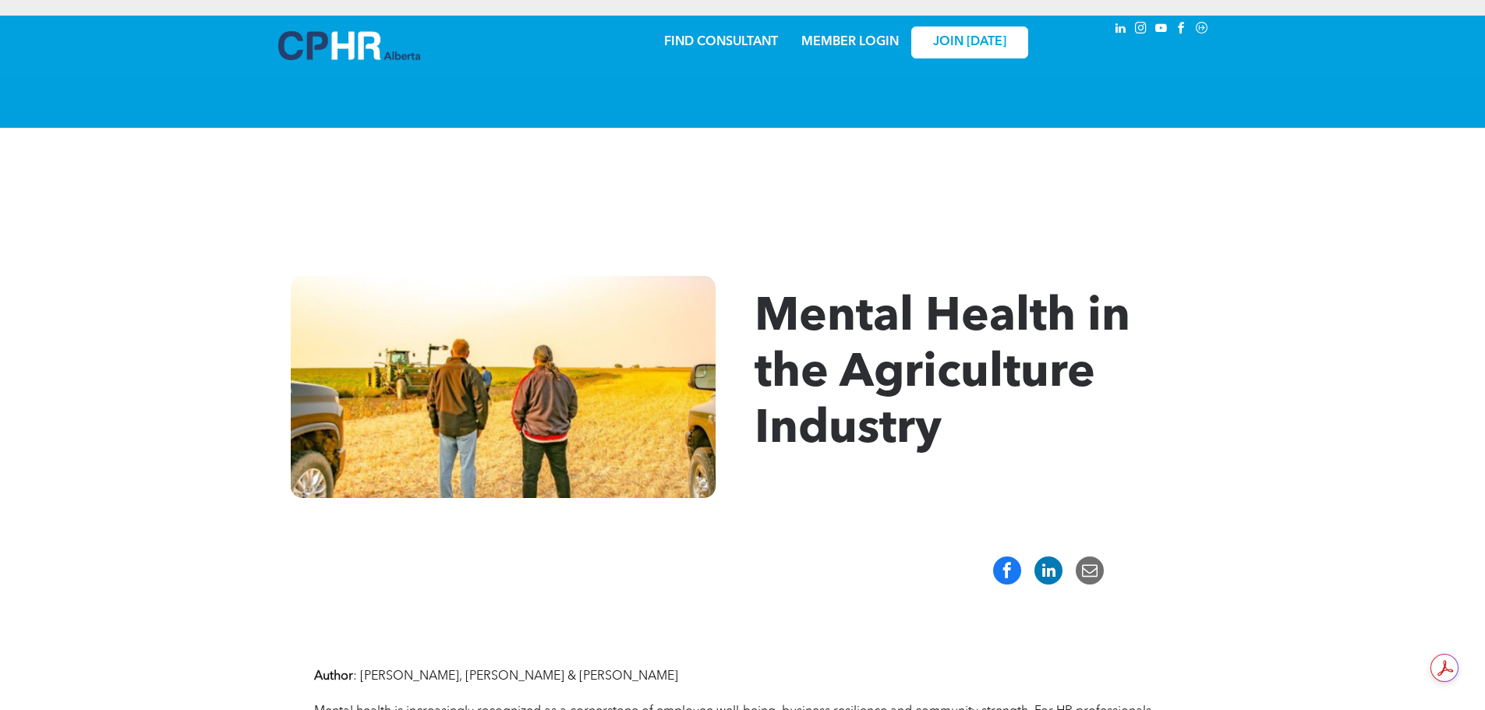 This screenshot has height=710, width=1485. What do you see at coordinates (1121, 30) in the screenshot?
I see `a: linkedin` at bounding box center [1121, 30].